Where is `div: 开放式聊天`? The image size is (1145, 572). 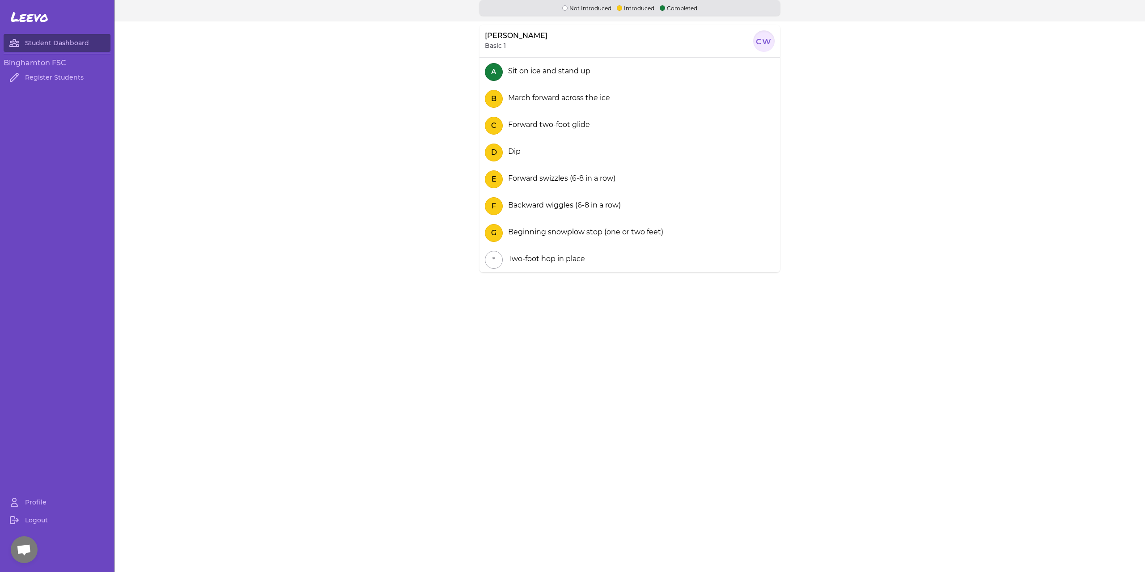
div: 开放式聊天 is located at coordinates (24, 550).